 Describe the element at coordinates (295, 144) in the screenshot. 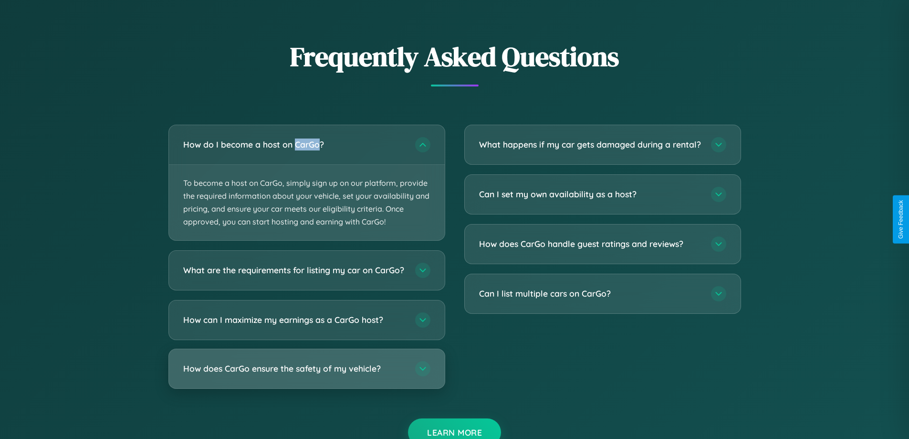

I see `h3: How do I become a host on CarGo?` at that location.